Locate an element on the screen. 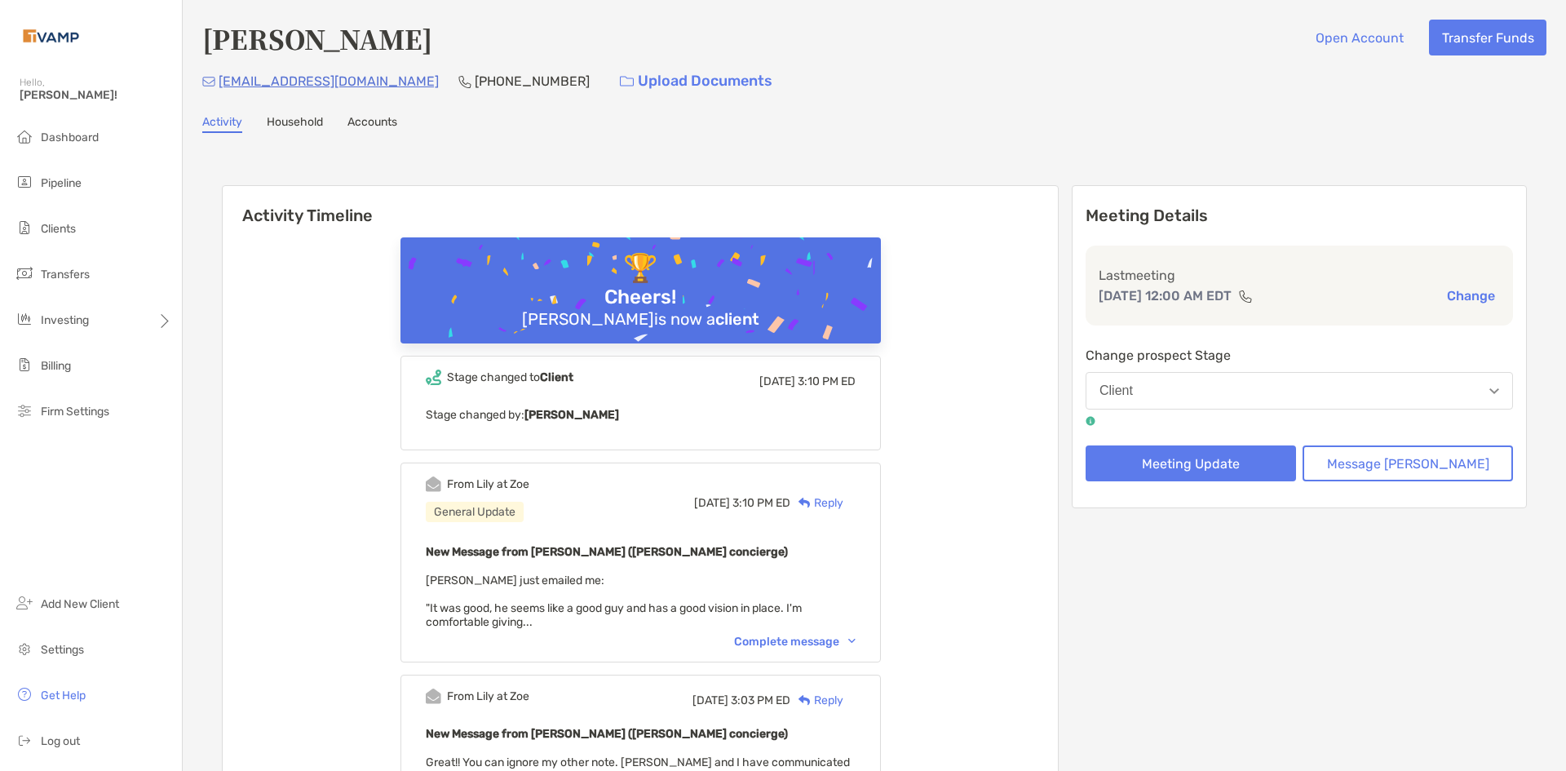 The image size is (1566, 771). div: Cheers! is located at coordinates (640, 297).